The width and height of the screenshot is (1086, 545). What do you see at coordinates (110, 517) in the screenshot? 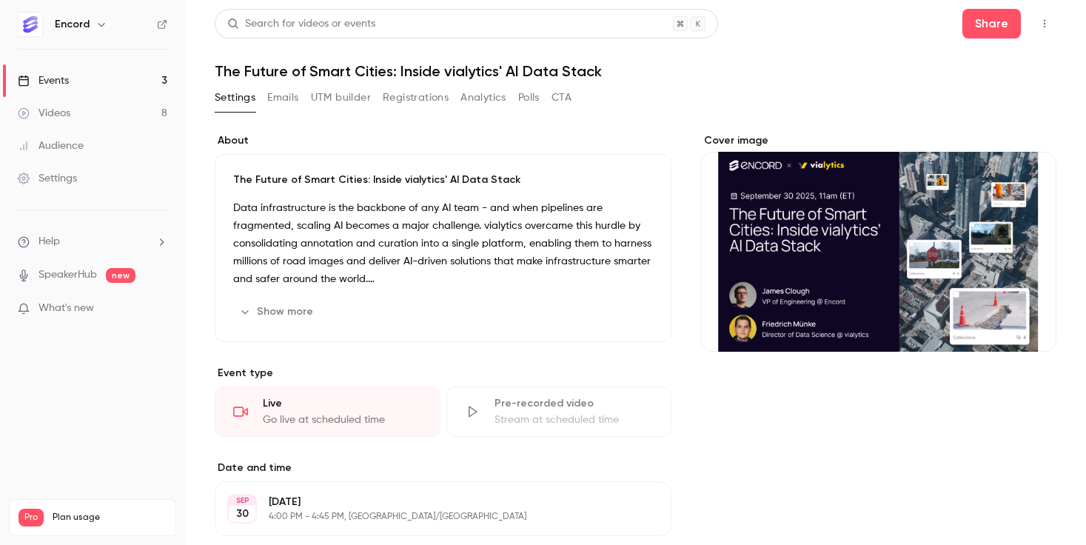
I see `span: Plan usage` at bounding box center [110, 517].